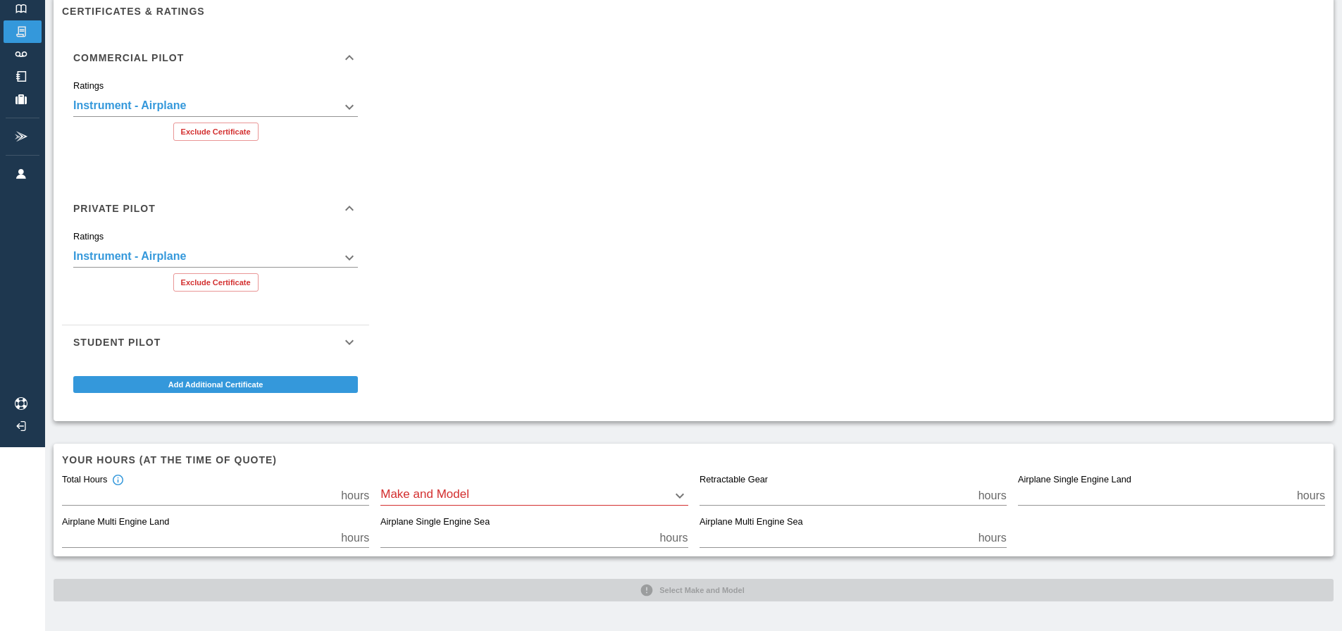 Image resolution: width=1342 pixels, height=631 pixels. Describe the element at coordinates (114, 208) in the screenshot. I see `h6: Private Pilot` at that location.